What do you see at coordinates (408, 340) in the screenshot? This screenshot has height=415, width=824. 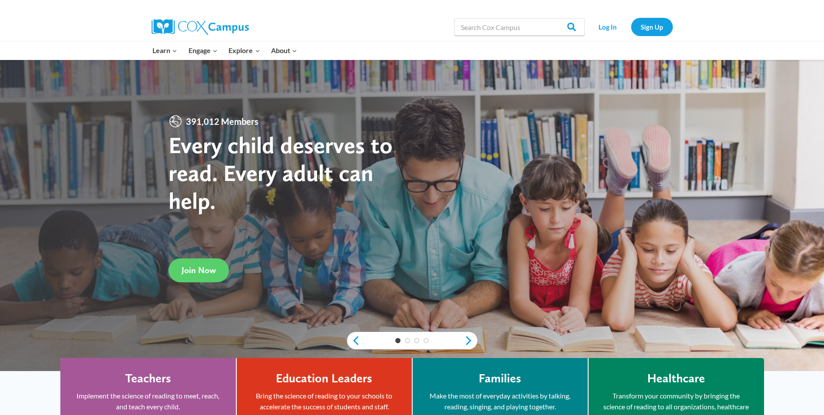 I see `a: 2` at bounding box center [408, 340].